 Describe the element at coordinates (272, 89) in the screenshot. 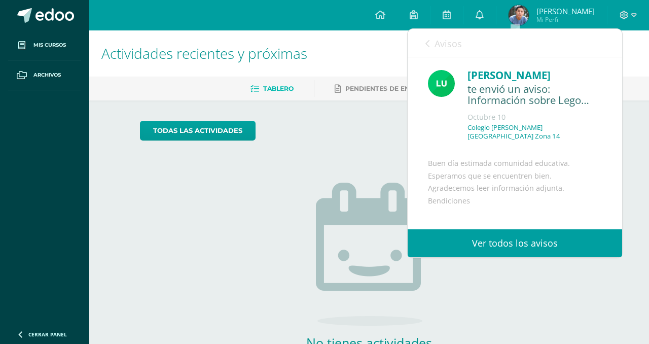

I see `a: Tablero` at that location.